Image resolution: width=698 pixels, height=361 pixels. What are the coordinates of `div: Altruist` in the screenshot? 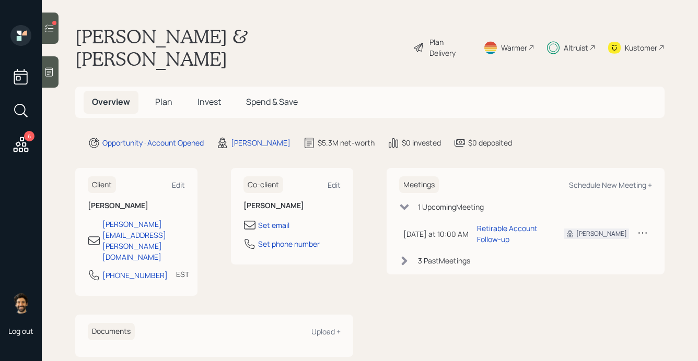 It's located at (575, 48).